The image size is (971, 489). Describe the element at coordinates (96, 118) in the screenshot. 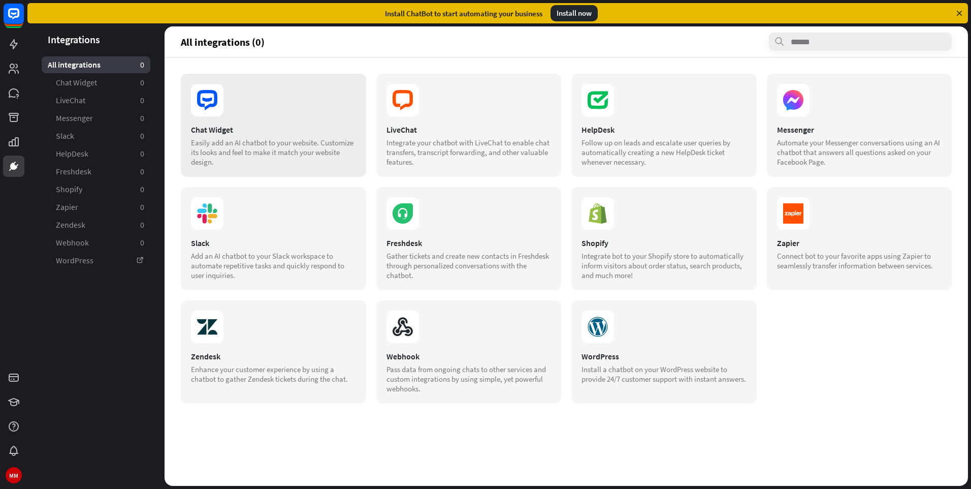

I see `a: Messenger 0` at that location.